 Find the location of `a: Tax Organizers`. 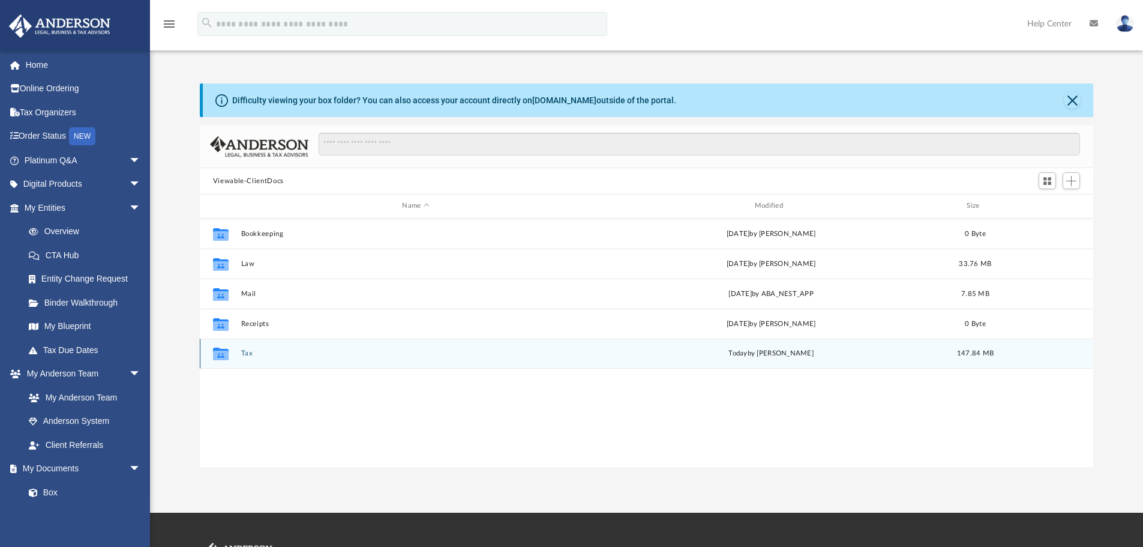

a: Tax Organizers is located at coordinates (83, 112).